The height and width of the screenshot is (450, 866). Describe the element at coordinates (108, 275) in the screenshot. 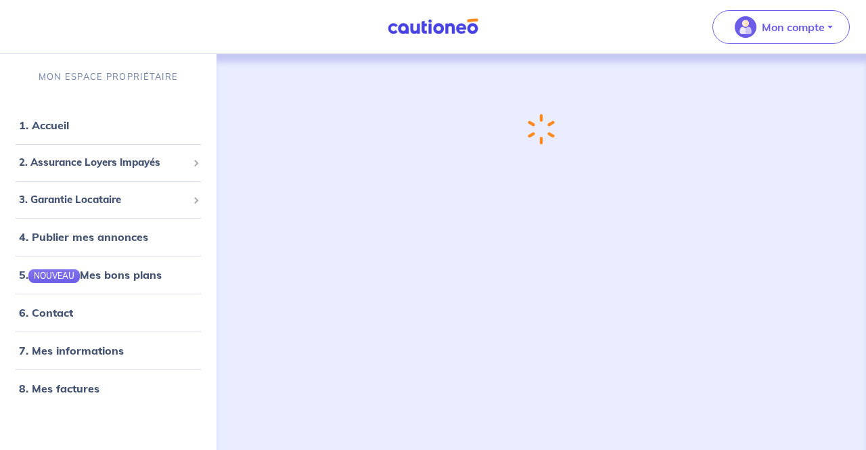

I see `div: 5.NOUVEAUMes bons plans` at that location.